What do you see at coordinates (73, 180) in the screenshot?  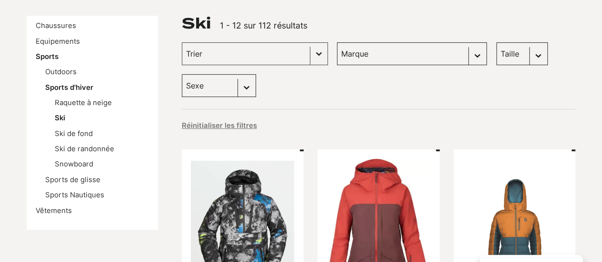 I see `a: Sports de glisse` at bounding box center [73, 180].